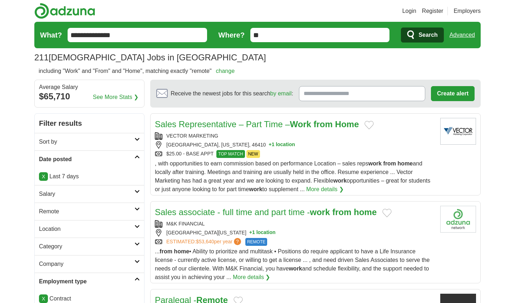  What do you see at coordinates (301, 124) in the screenshot?
I see `strong: Work` at bounding box center [301, 124].